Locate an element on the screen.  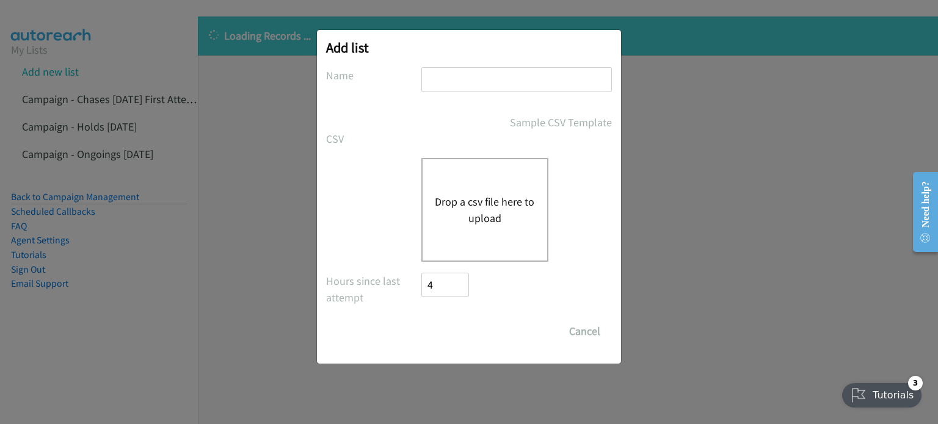
div: Open Resource Center is located at coordinates (22, 48).